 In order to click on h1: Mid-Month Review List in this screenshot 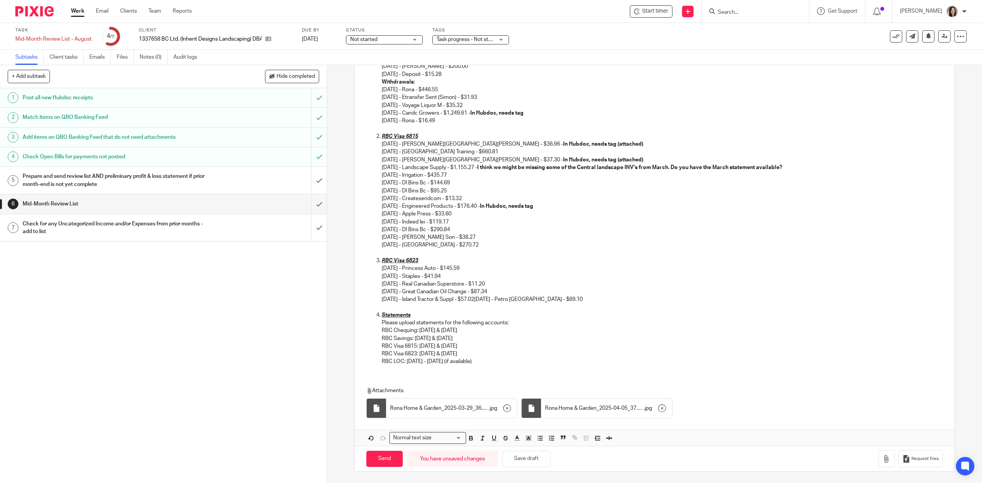, I will do `click(116, 204)`.